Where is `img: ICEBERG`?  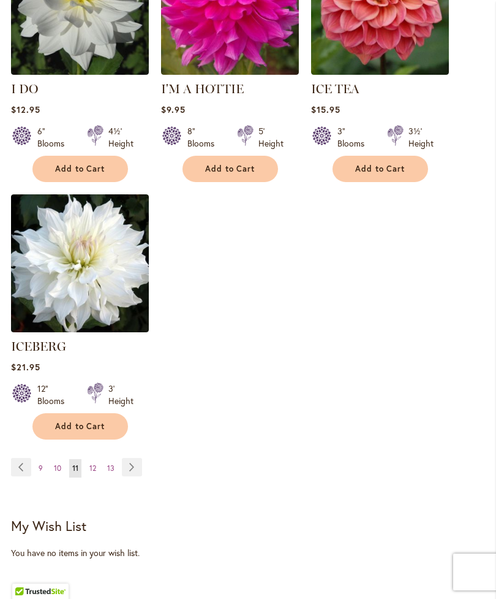 img: ICEBERG is located at coordinates (80, 263).